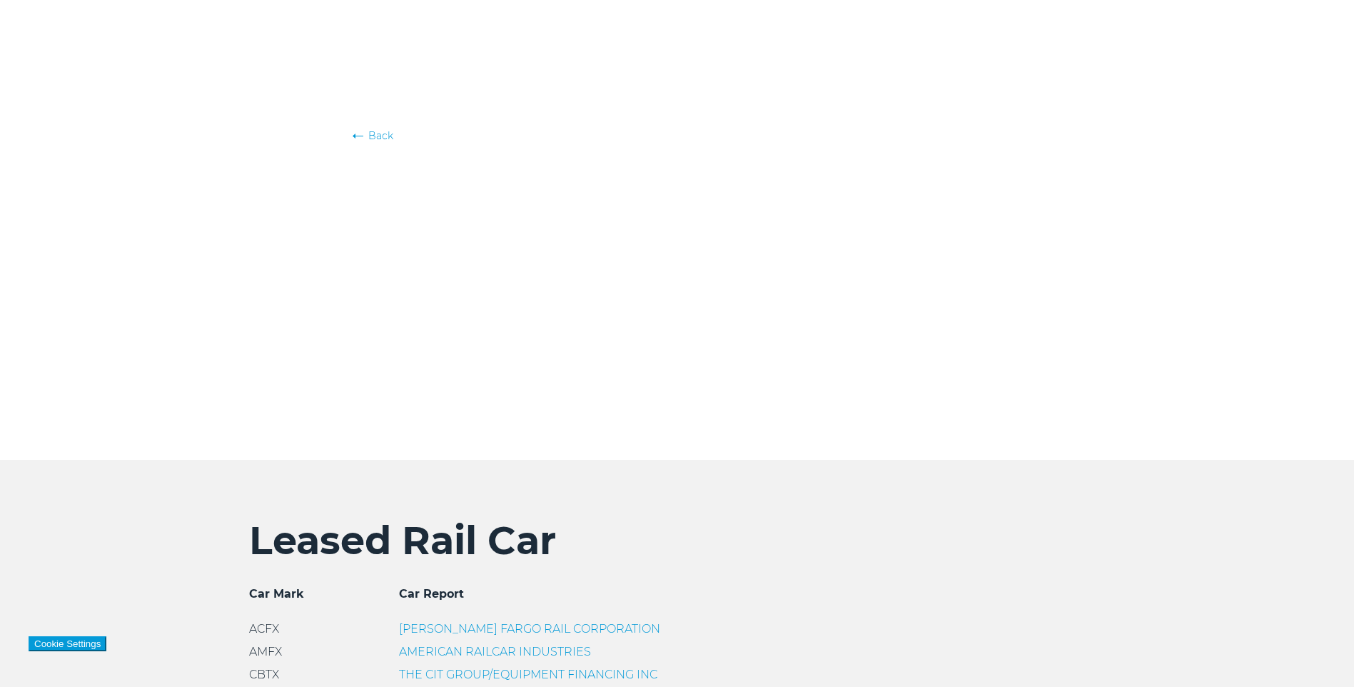  Describe the element at coordinates (495, 651) in the screenshot. I see `a: AMERICAN RAILCAR INDUSTRIES` at that location.